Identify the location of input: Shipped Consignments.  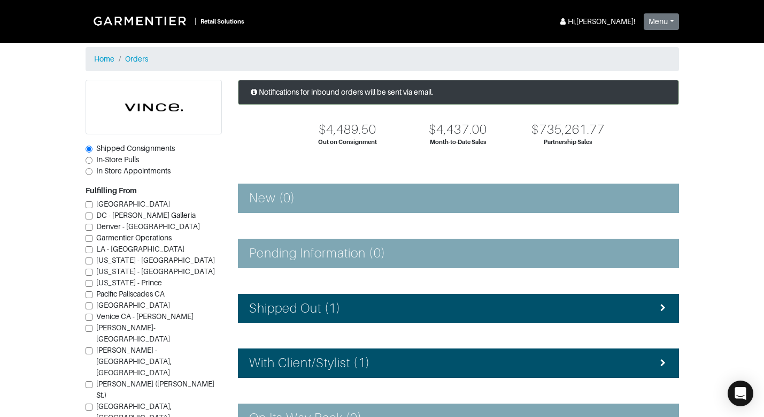
(89, 149).